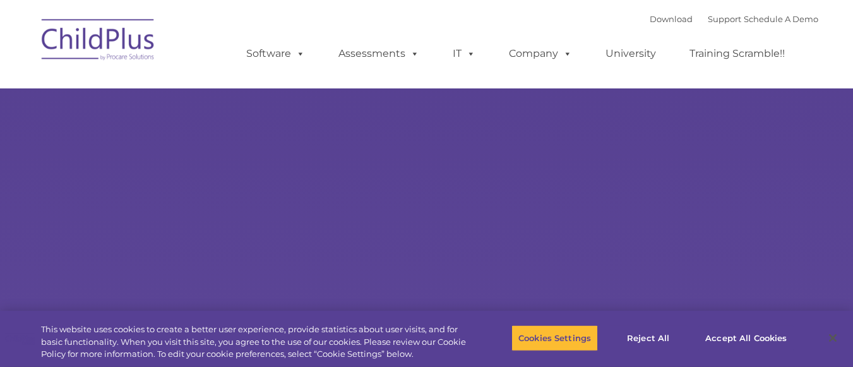 This screenshot has height=367, width=853. Describe the element at coordinates (736, 54) in the screenshot. I see `a: Training Scramble!!` at that location.